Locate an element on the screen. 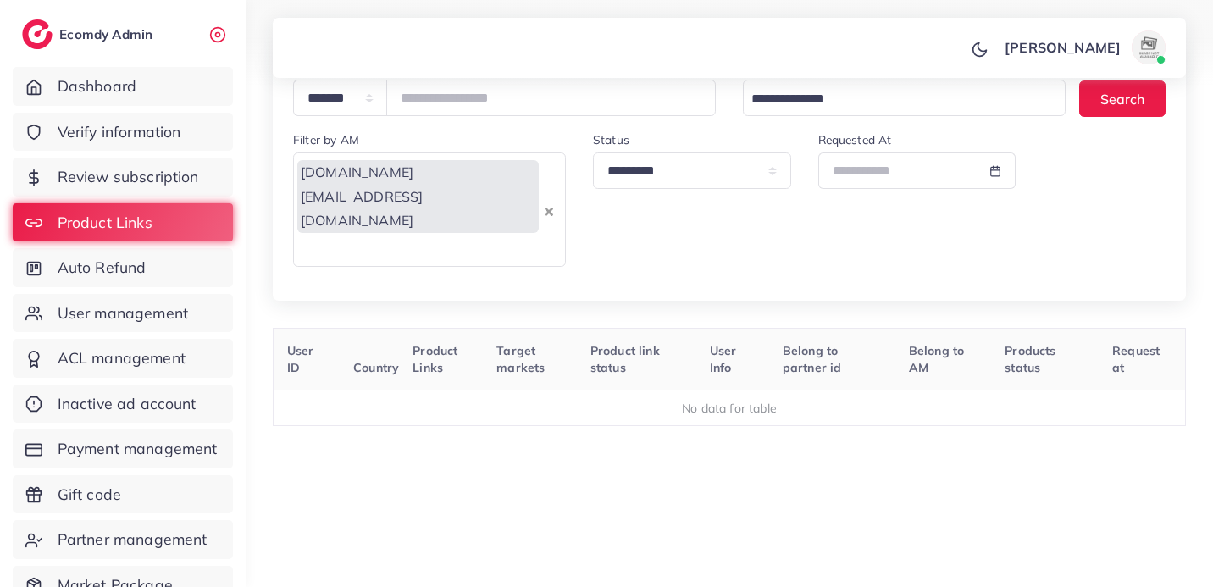 Image resolution: width=1213 pixels, height=587 pixels. span: Payment management is located at coordinates (137, 449).